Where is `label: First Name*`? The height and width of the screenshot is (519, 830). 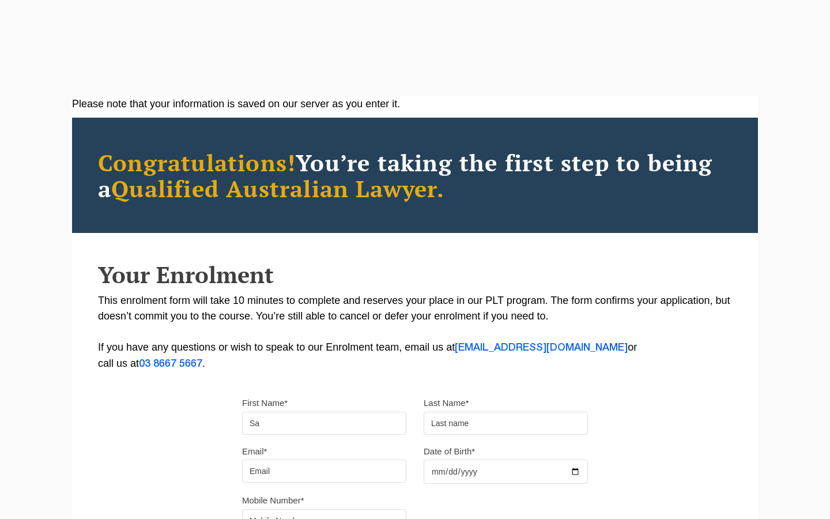
label: First Name* is located at coordinates (265, 403).